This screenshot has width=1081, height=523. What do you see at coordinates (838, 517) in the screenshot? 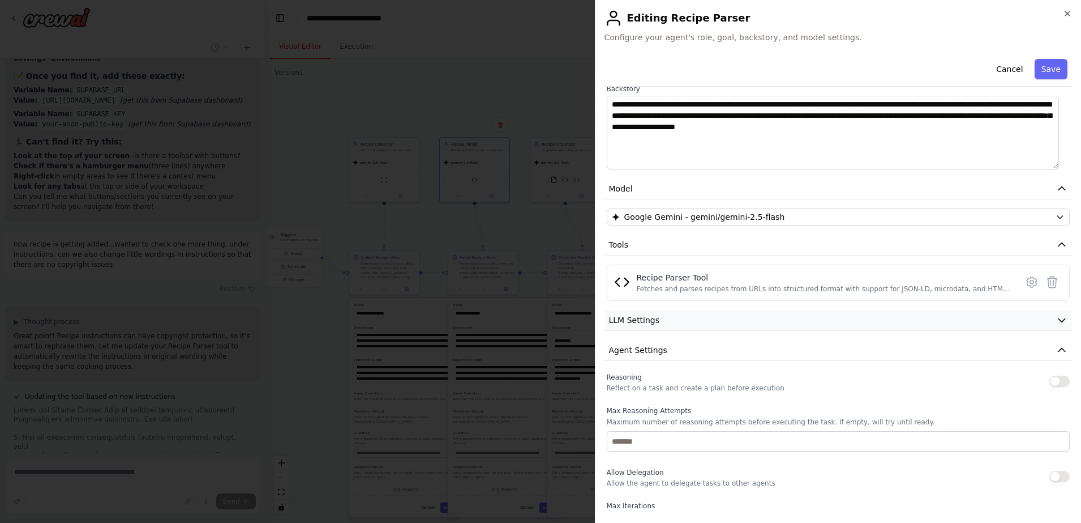
I see `p: Maximum iterations before the agent must provide its best answer` at bounding box center [838, 517].